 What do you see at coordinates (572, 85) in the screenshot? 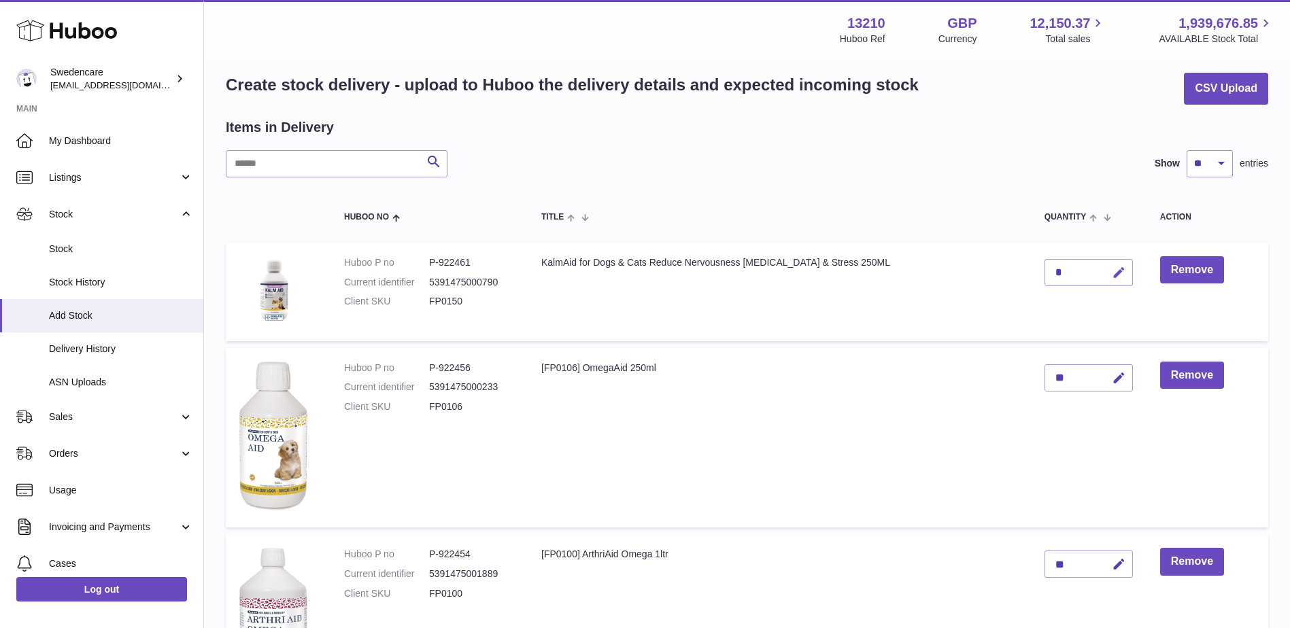
I see `h1: Create stock delivery - upload to Huboo the delivery details and expected incoming stock` at bounding box center [572, 85].